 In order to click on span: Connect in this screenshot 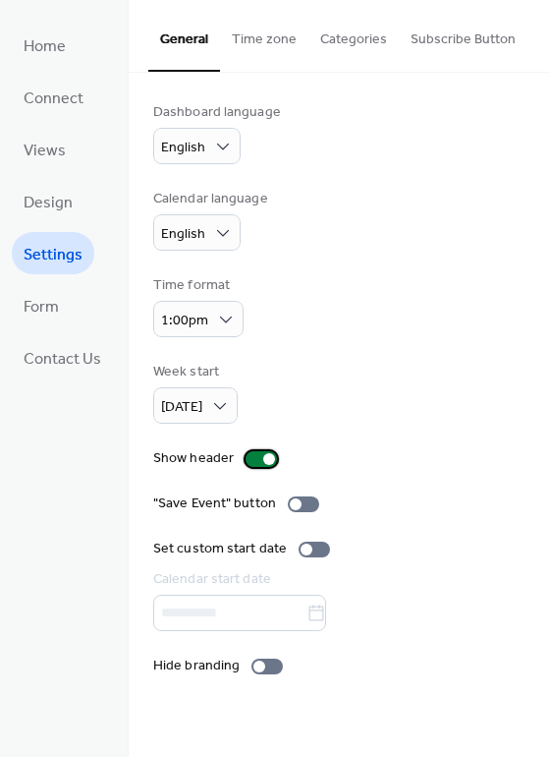, I will do `click(53, 98)`.